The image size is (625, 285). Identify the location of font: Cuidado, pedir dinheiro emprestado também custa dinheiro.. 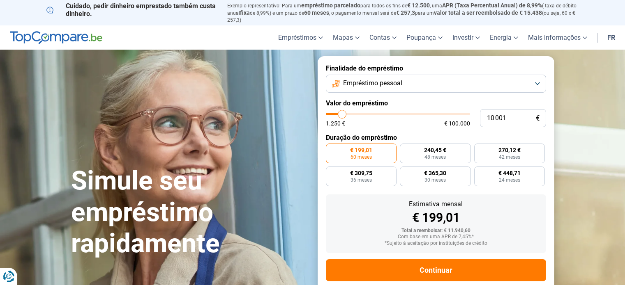
(140, 10).